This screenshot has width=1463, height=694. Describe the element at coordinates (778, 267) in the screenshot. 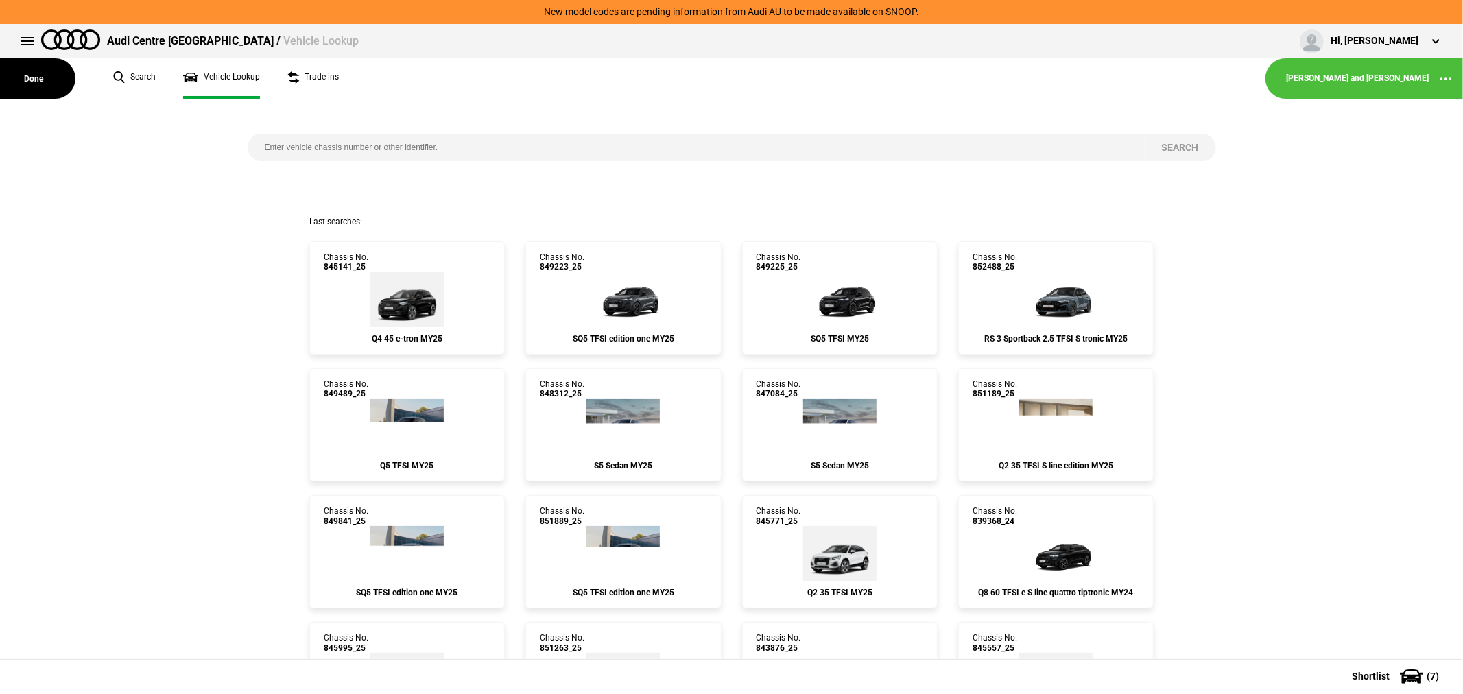

I see `span: 849225_25` at that location.